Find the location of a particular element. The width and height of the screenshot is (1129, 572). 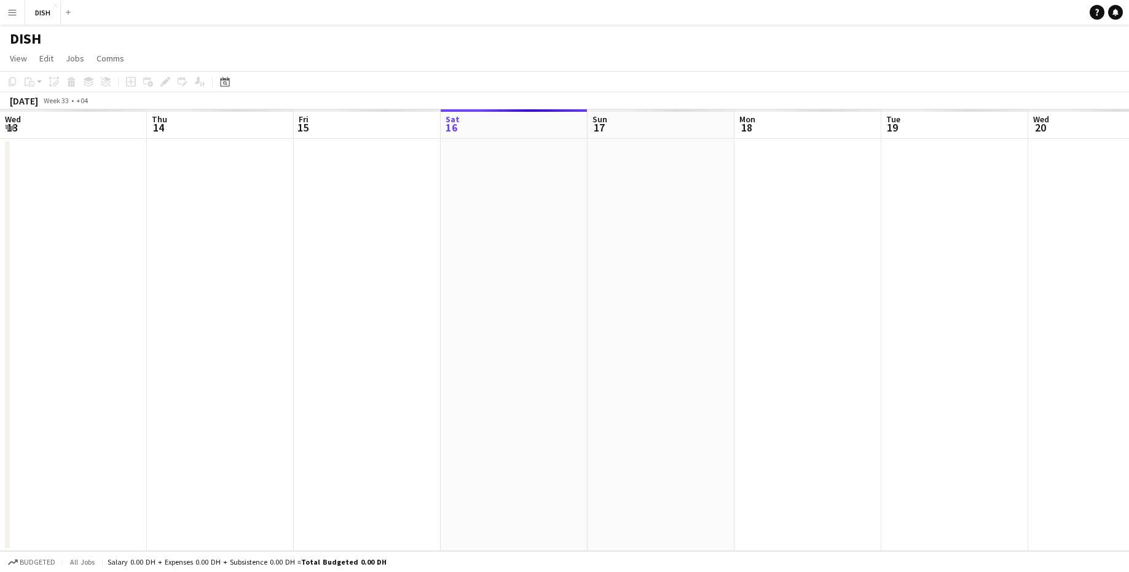

span: 17 is located at coordinates (599, 127).